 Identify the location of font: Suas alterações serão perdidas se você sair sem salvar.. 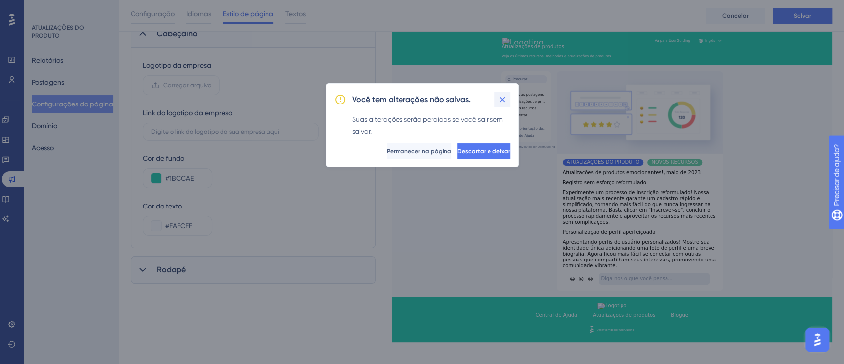
(427, 125).